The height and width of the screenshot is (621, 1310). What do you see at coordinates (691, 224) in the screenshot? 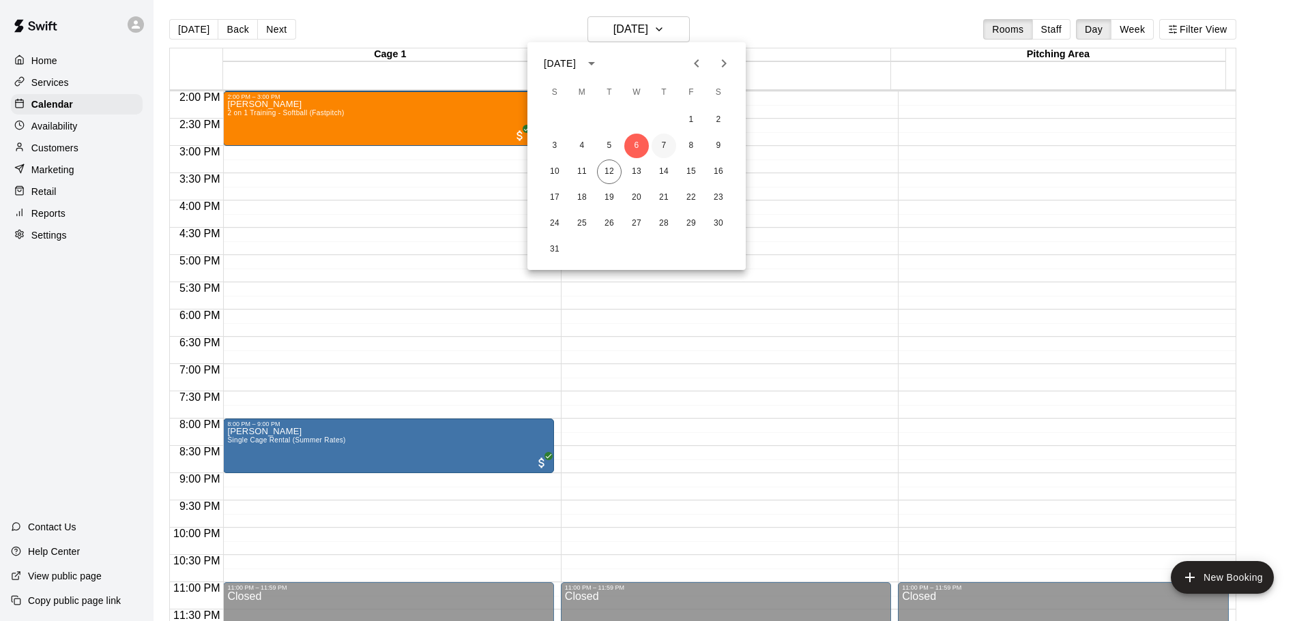
I see `button: 29` at bounding box center [691, 224].